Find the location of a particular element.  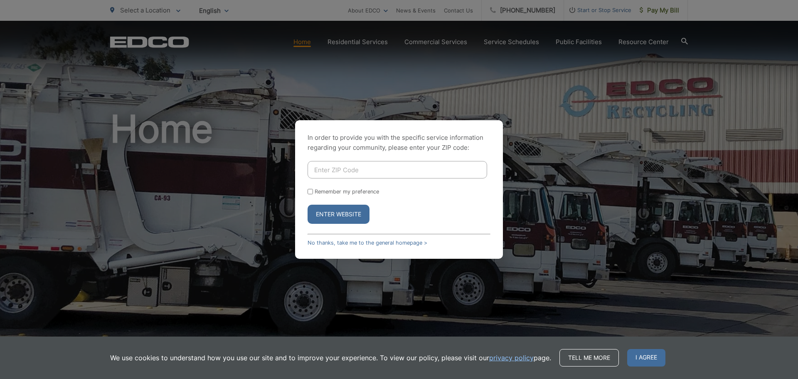

button: Enter Website is located at coordinates (338, 214).